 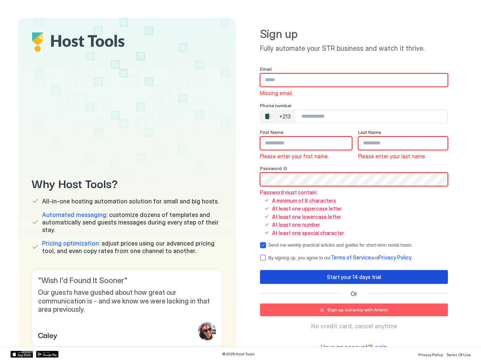 I want to click on div: Sign up instantly with Airbnb, so click(x=358, y=310).